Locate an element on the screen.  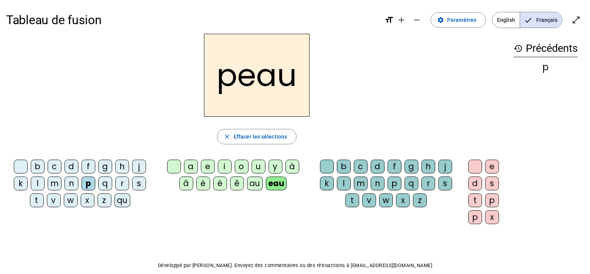
button: Augmenter la taille de la police is located at coordinates (401, 20).